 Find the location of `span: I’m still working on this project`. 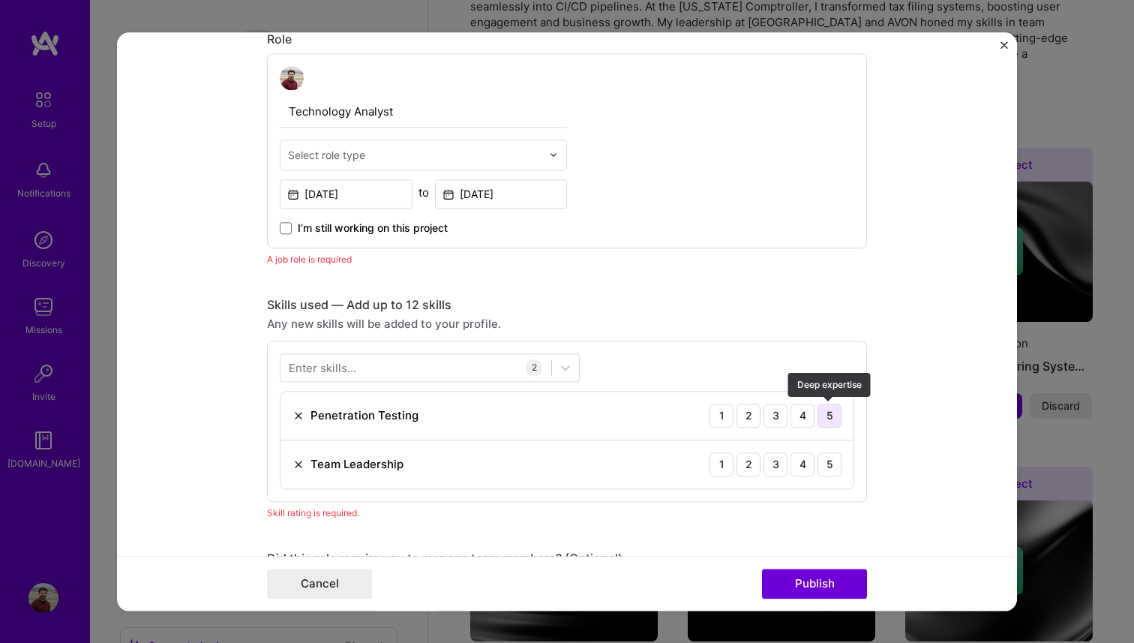

span: I’m still working on this project is located at coordinates (373, 228).